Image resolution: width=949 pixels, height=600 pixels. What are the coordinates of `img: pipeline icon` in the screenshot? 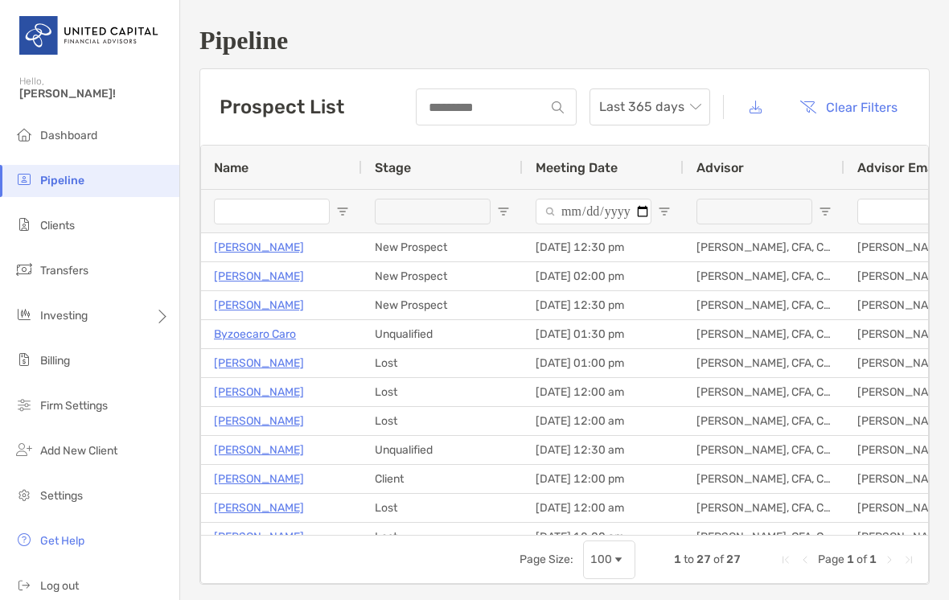 It's located at (24, 179).